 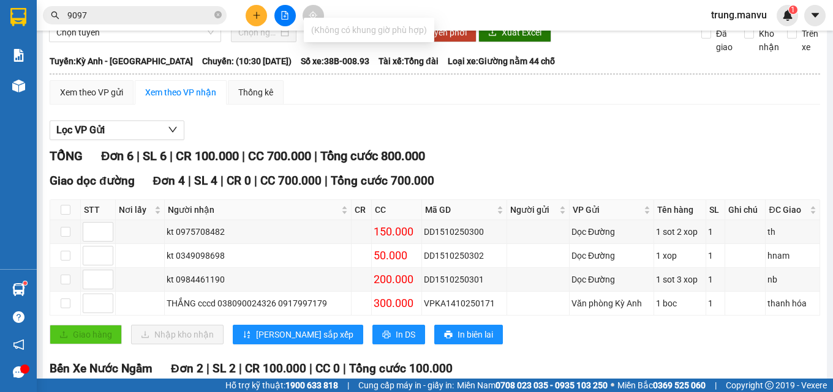 I want to click on span: Đơn 2, so click(x=187, y=369).